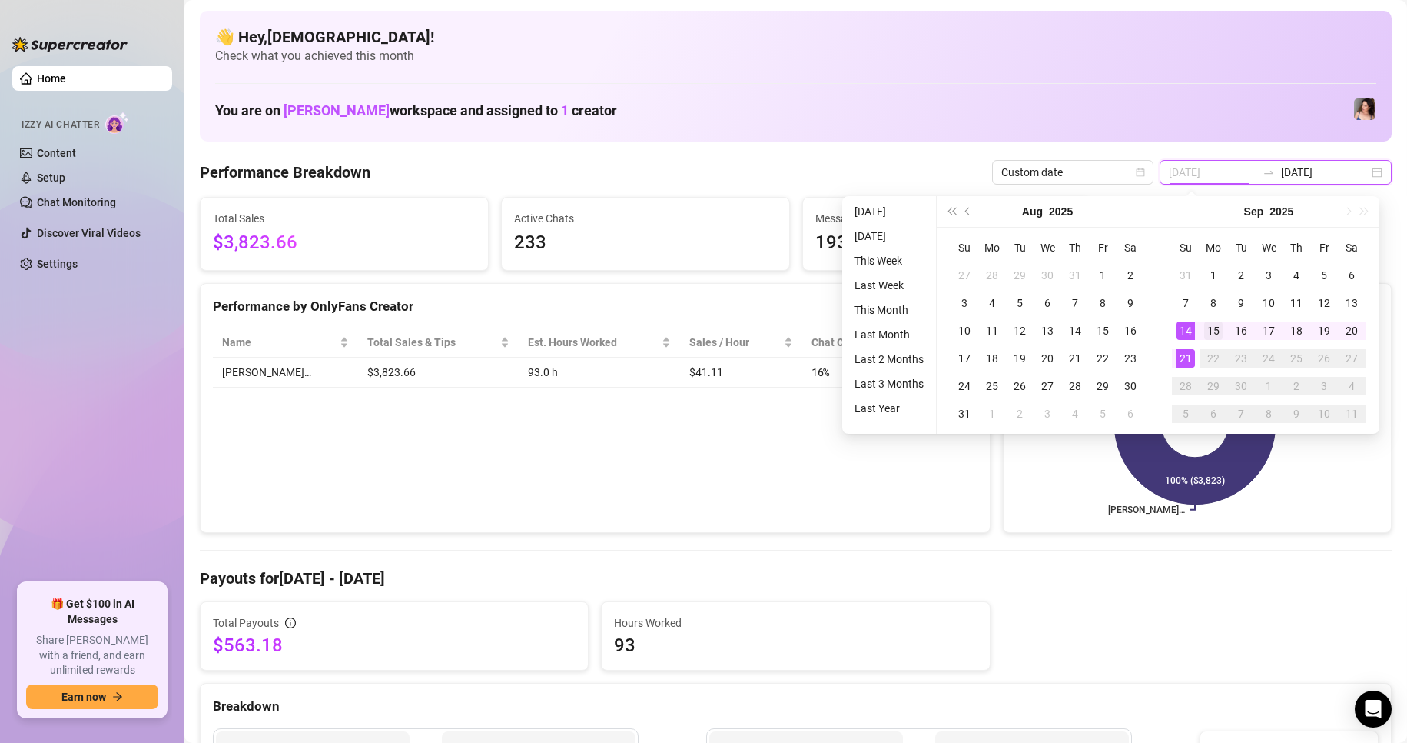  Describe the element at coordinates (1103, 386) in the screenshot. I see `td: 2025-08-29` at that location.